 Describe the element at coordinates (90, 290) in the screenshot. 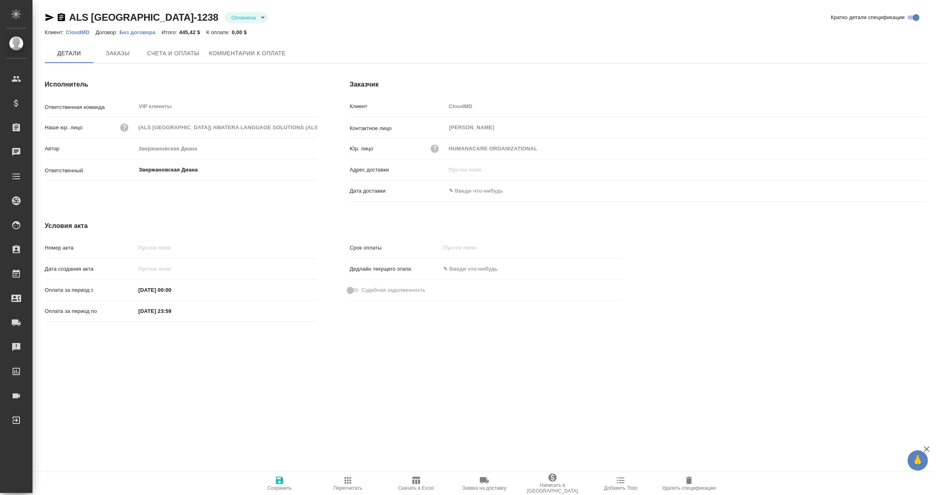

I see `p: Оплата за период с` at that location.